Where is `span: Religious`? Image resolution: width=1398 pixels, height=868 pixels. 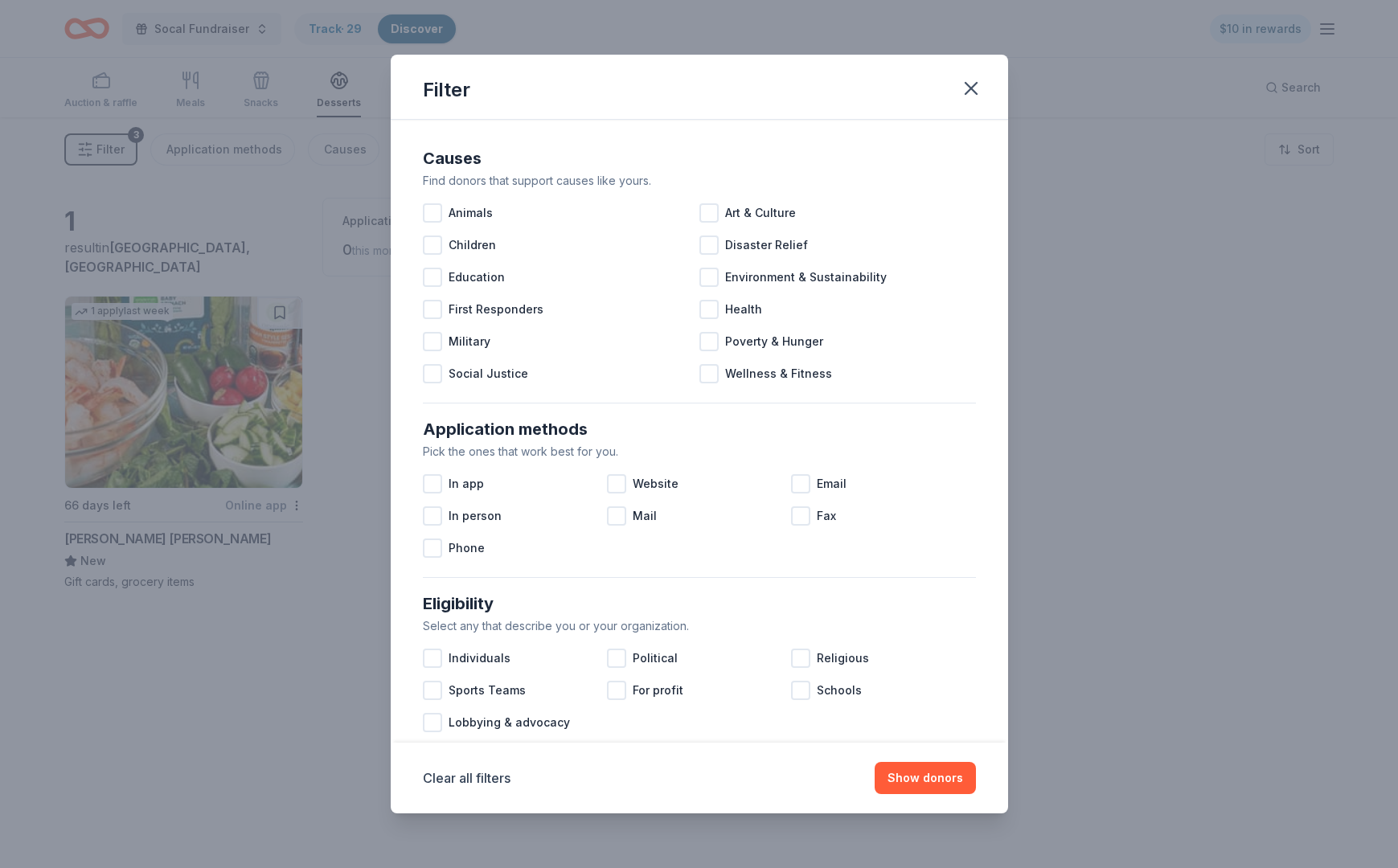
span: Religious is located at coordinates (843, 659).